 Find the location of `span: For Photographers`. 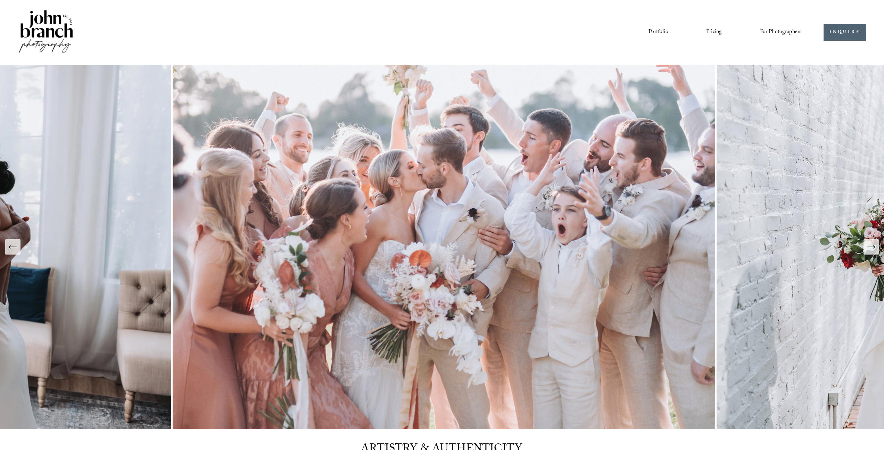

span: For Photographers is located at coordinates (781, 32).